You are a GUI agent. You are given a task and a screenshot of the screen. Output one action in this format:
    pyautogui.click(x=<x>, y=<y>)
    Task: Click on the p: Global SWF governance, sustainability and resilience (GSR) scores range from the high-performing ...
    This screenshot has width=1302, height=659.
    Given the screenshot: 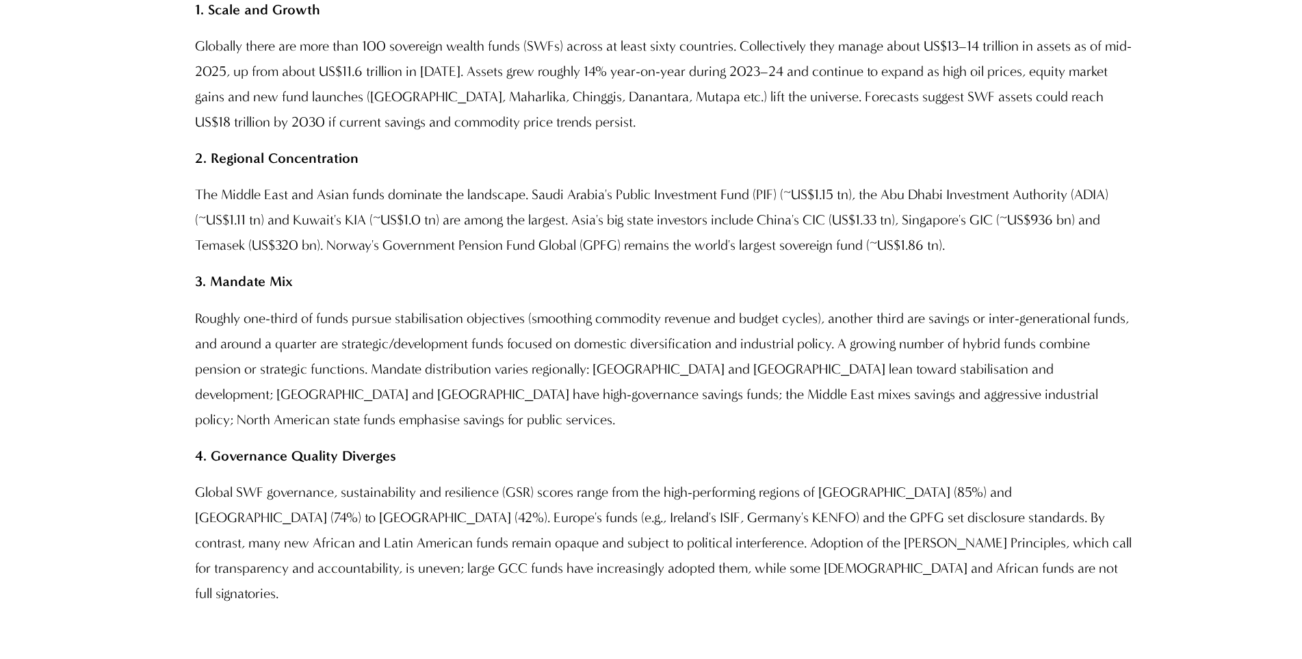 What is the action you would take?
    pyautogui.click(x=664, y=543)
    